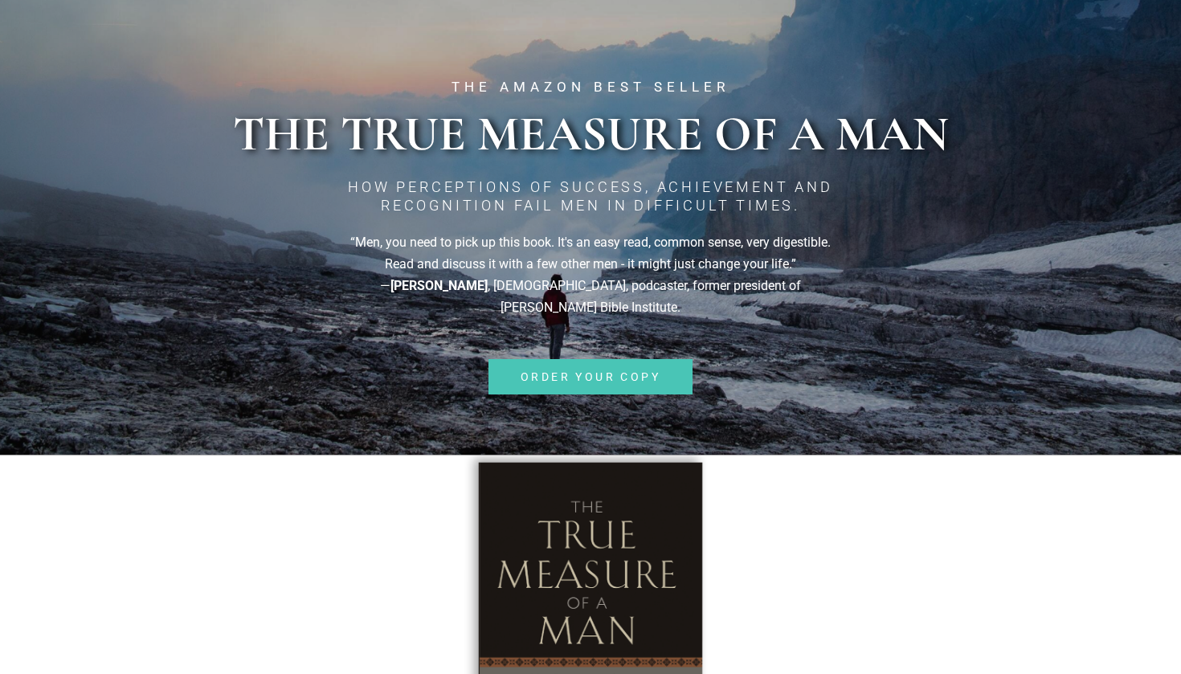 The image size is (1181, 674). Describe the element at coordinates (591, 87) in the screenshot. I see `h2: the amazon best seller` at that location.